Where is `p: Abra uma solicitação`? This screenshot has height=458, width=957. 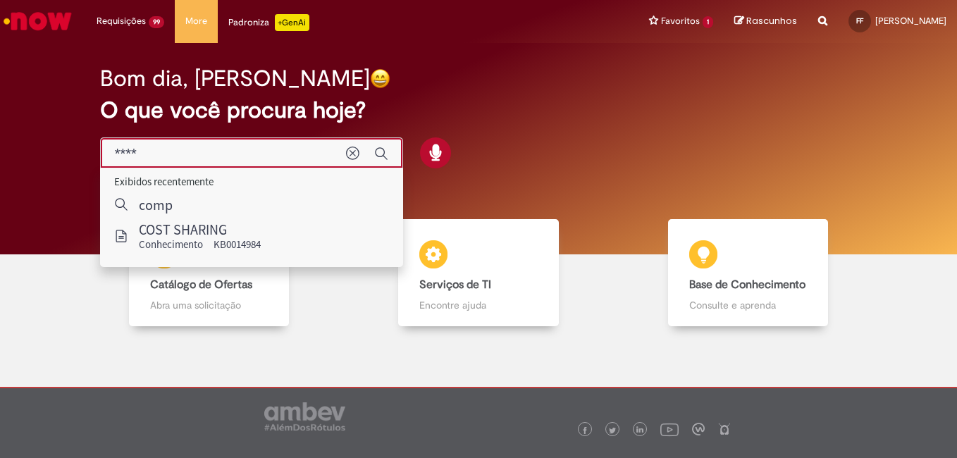
p: Abra uma solicitação is located at coordinates (209, 305).